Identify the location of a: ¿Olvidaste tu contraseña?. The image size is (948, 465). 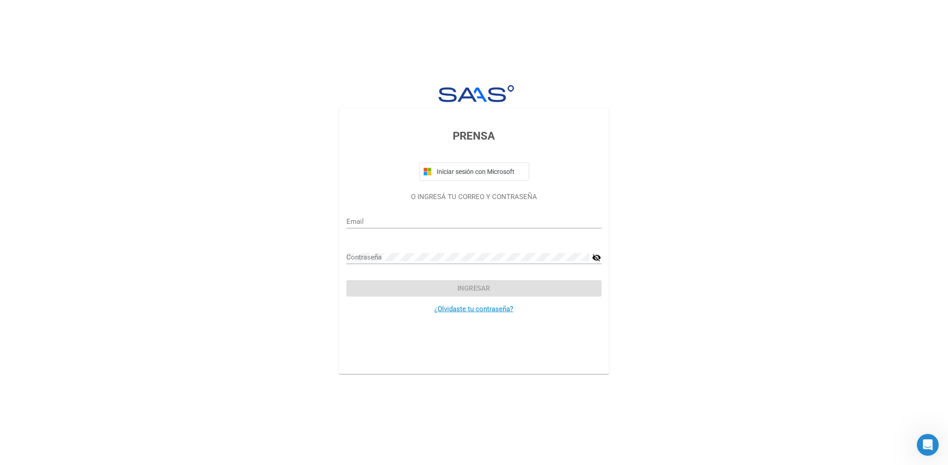
(474, 309).